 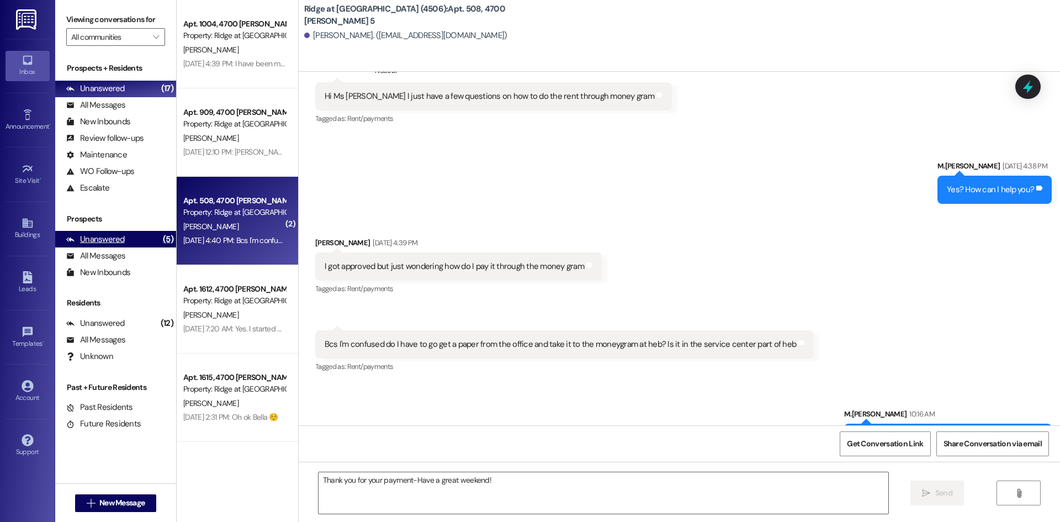 I want to click on div: Escalate, so click(x=88, y=188).